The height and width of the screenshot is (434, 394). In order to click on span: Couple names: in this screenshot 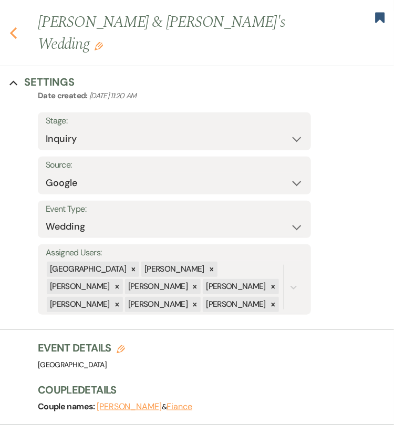, I will do `click(67, 406)`.